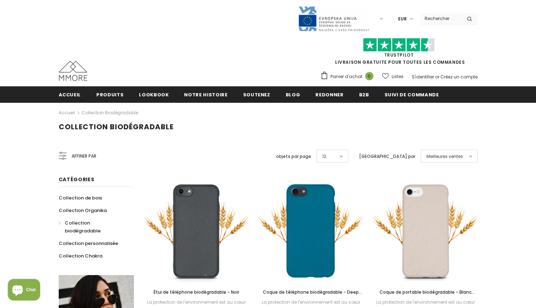  What do you see at coordinates (205, 94) in the screenshot?
I see `span: Notre histoire` at bounding box center [205, 94].